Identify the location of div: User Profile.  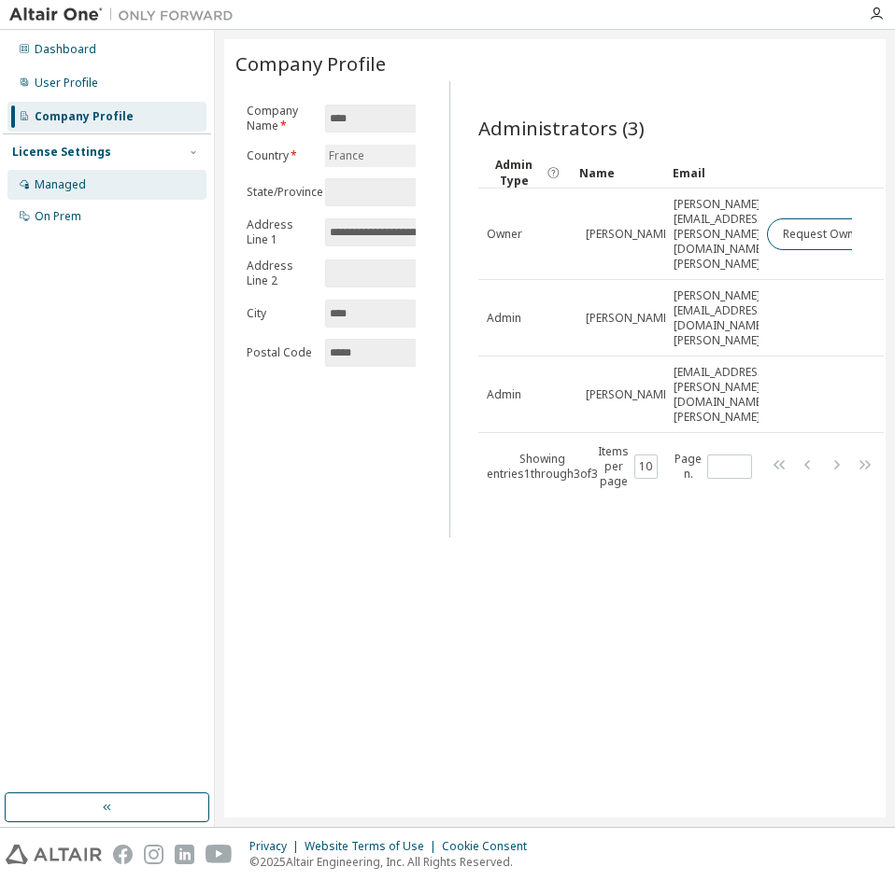
(66, 83).